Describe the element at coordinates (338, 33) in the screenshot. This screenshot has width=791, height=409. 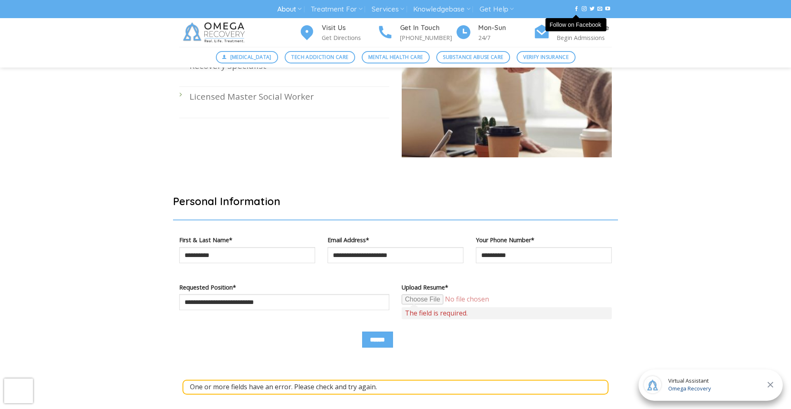
I see `a: Visit Us Get Directions` at that location.